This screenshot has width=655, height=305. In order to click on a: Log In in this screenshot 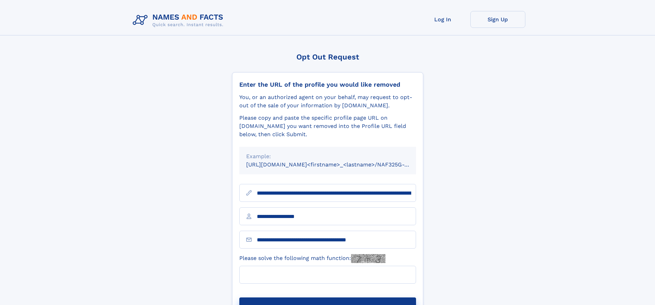, I will do `click(443, 19)`.